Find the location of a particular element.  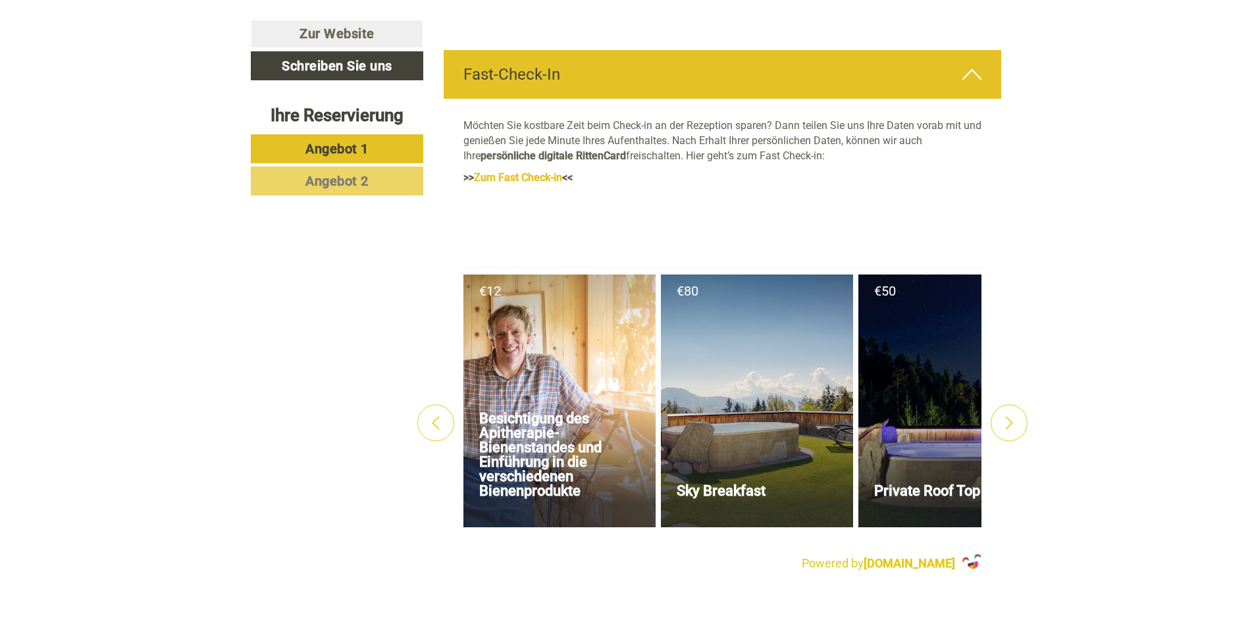

h3: Private Roof Top Evening is located at coordinates (960, 491).